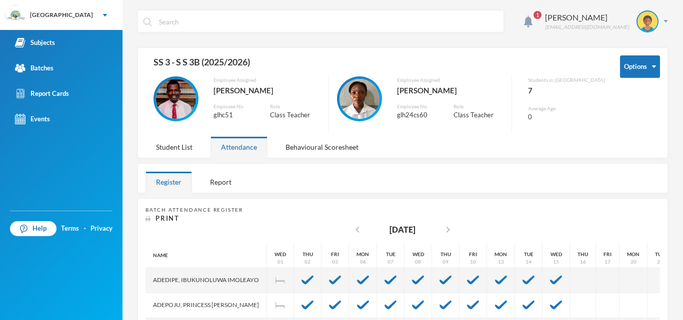 Image resolution: width=683 pixels, height=320 pixels. What do you see at coordinates (42, 93) in the screenshot?
I see `div: Report Cards` at bounding box center [42, 93].